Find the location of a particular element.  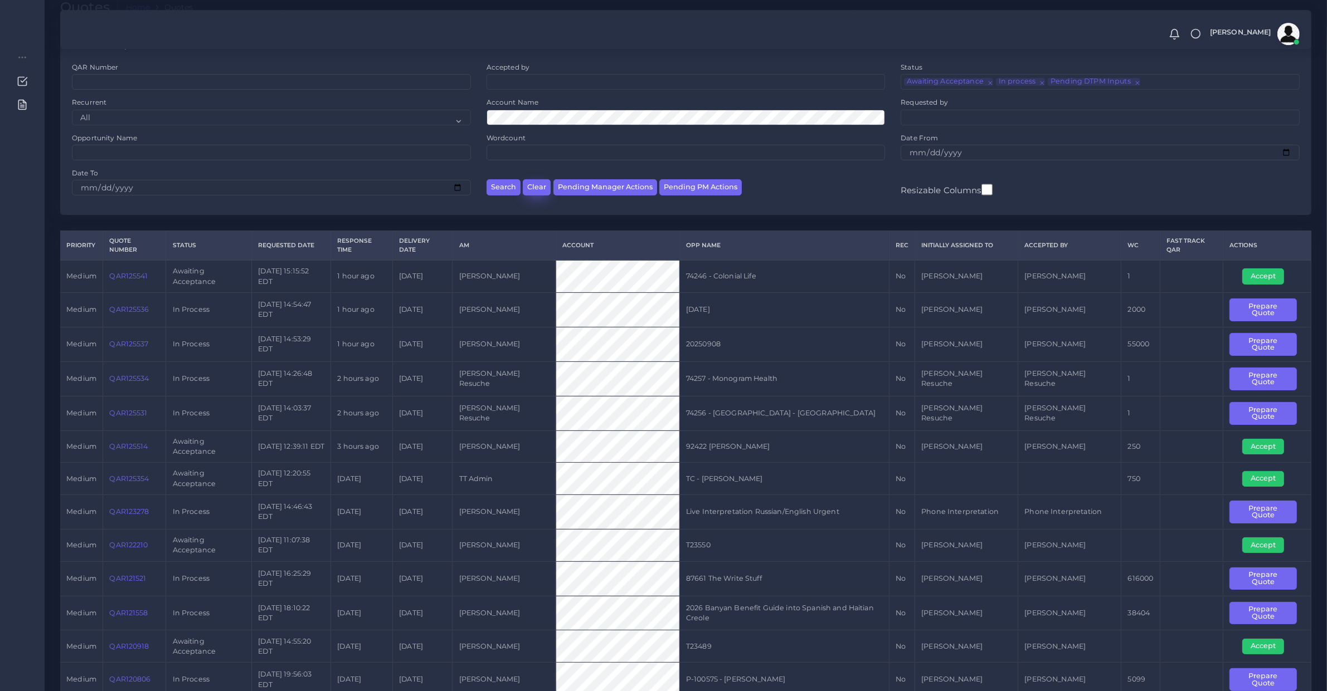

td: Live Interpretation Russian/English Urgent is located at coordinates (784, 512).